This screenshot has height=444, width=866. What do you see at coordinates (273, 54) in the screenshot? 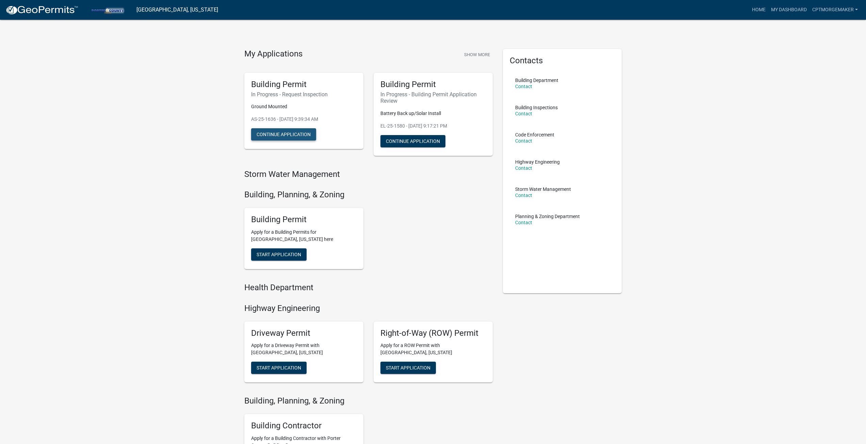
I see `h4: My Applications` at bounding box center [273, 54].